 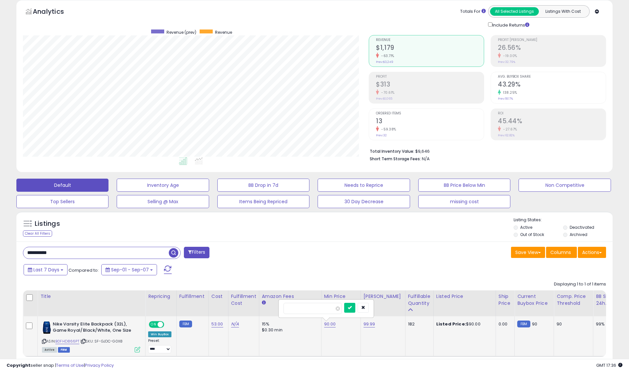 I want to click on label: Archived, so click(x=578, y=234).